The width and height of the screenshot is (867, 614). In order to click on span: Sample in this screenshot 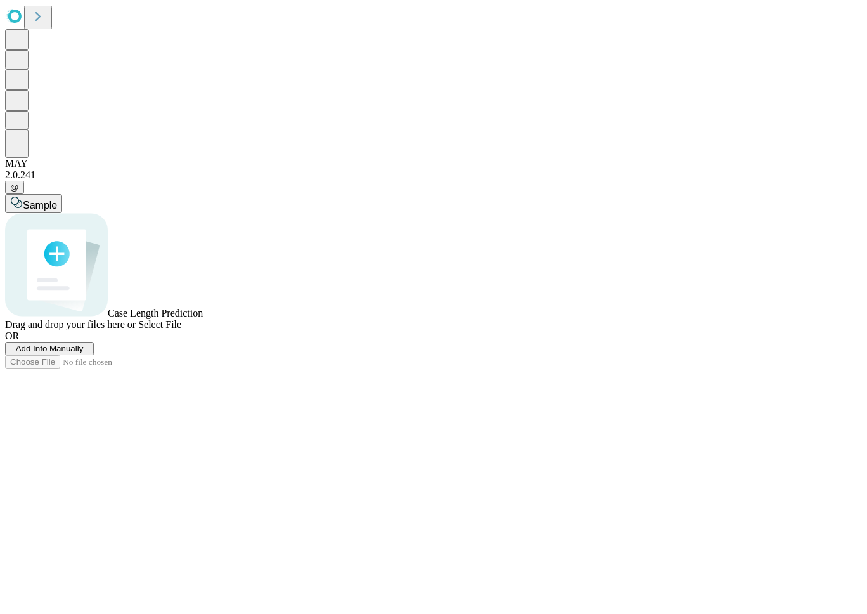, I will do `click(40, 205)`.